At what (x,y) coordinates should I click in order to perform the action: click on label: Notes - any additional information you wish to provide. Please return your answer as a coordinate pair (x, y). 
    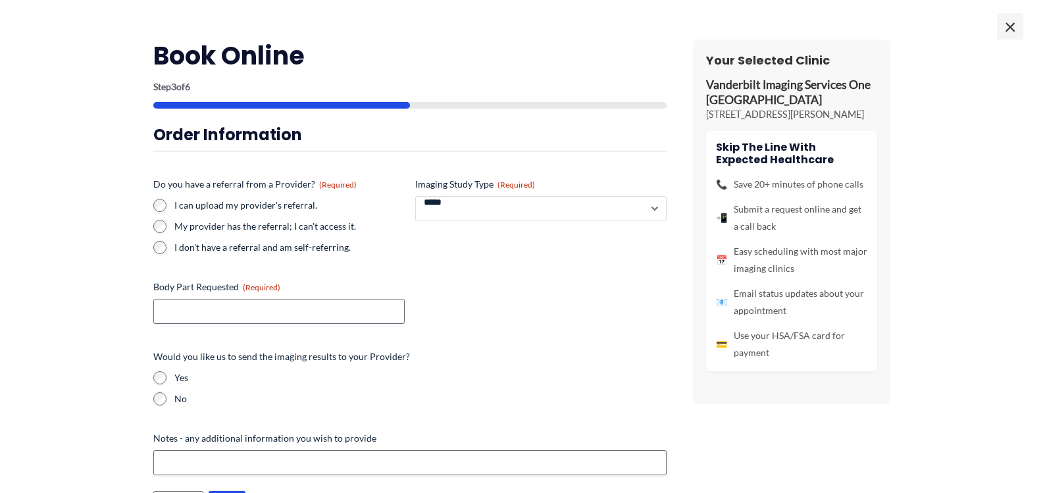
    Looking at the image, I should click on (410, 438).